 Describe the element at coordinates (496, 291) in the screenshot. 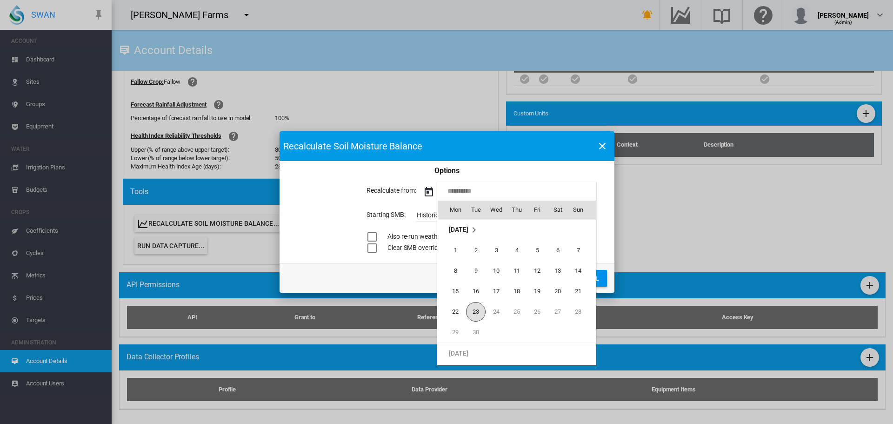

I see `span: 17` at that location.